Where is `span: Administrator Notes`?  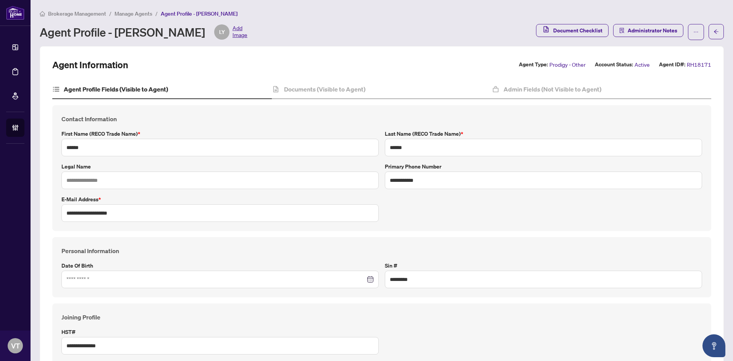 span: Administrator Notes is located at coordinates (652, 31).